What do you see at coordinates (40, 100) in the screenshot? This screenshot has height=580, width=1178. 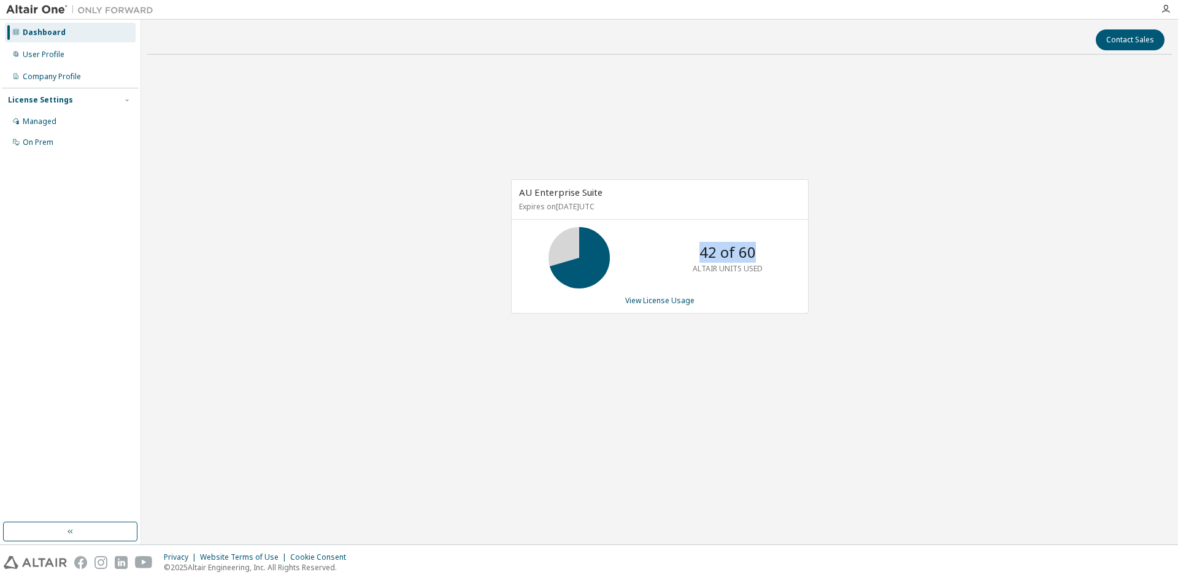 I see `div: License Settings` at bounding box center [40, 100].